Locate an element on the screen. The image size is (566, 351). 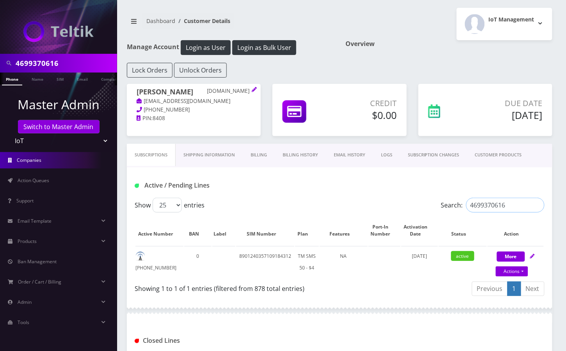
a: Actions is located at coordinates (511, 271).